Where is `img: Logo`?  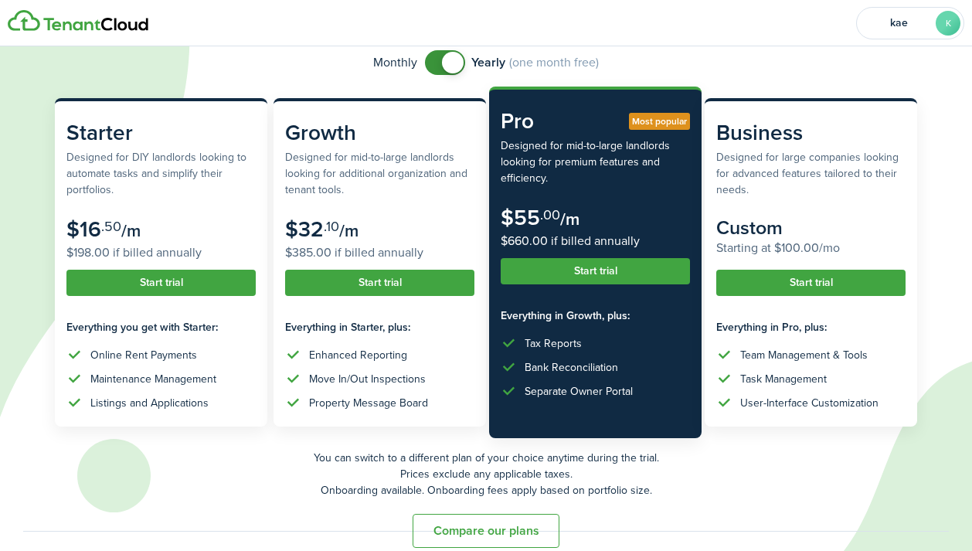 img: Logo is located at coordinates (78, 21).